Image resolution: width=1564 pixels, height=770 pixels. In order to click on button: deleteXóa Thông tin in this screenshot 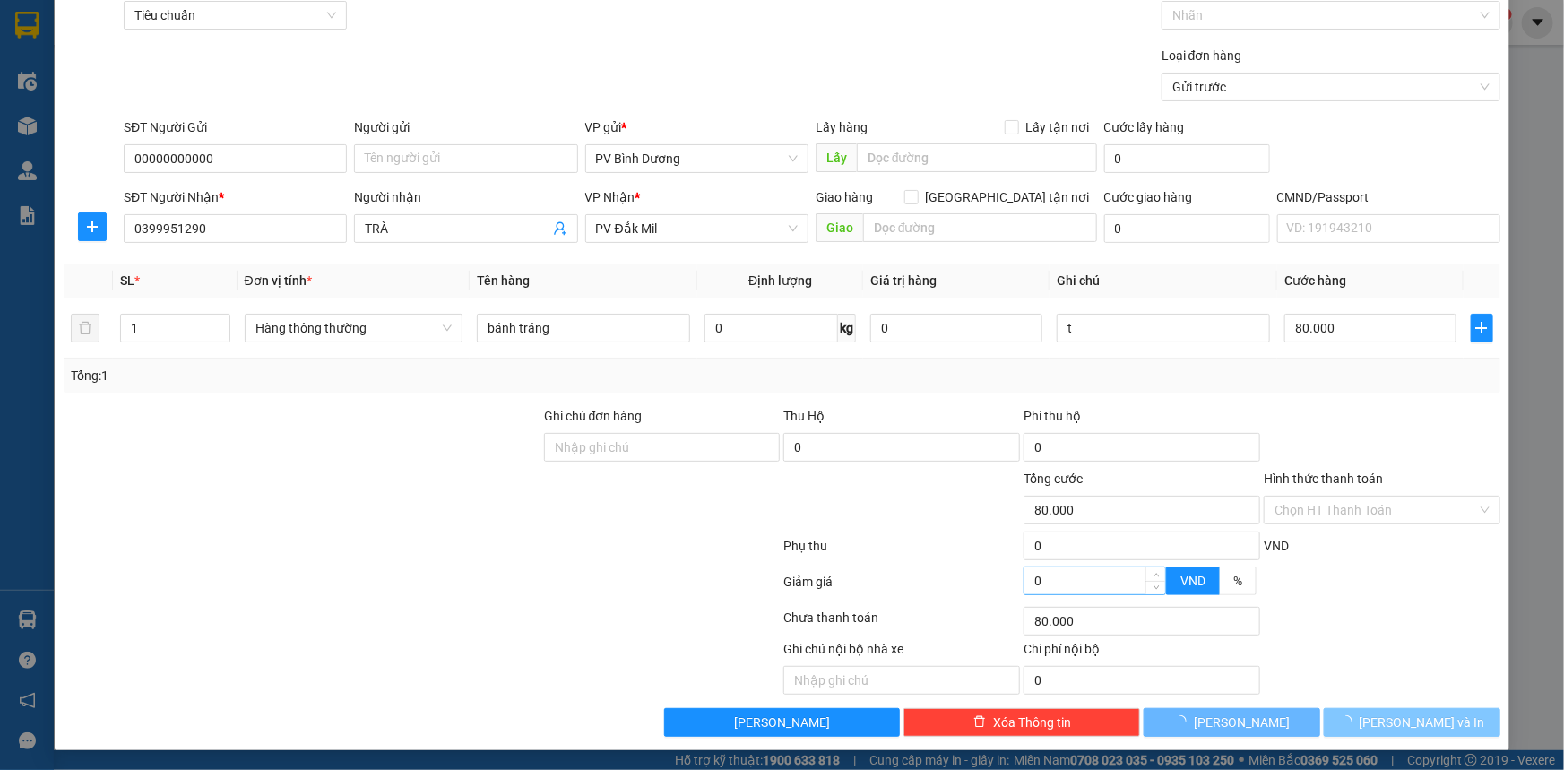, I will do `click(1022, 723)`.